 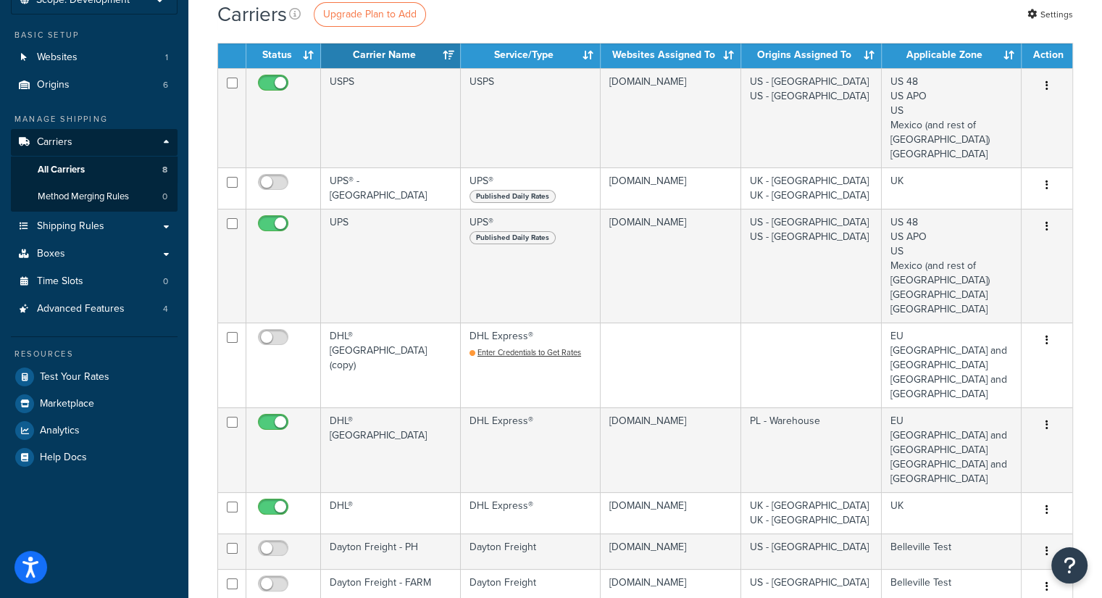 I want to click on td: Dayton Freight, so click(x=530, y=551).